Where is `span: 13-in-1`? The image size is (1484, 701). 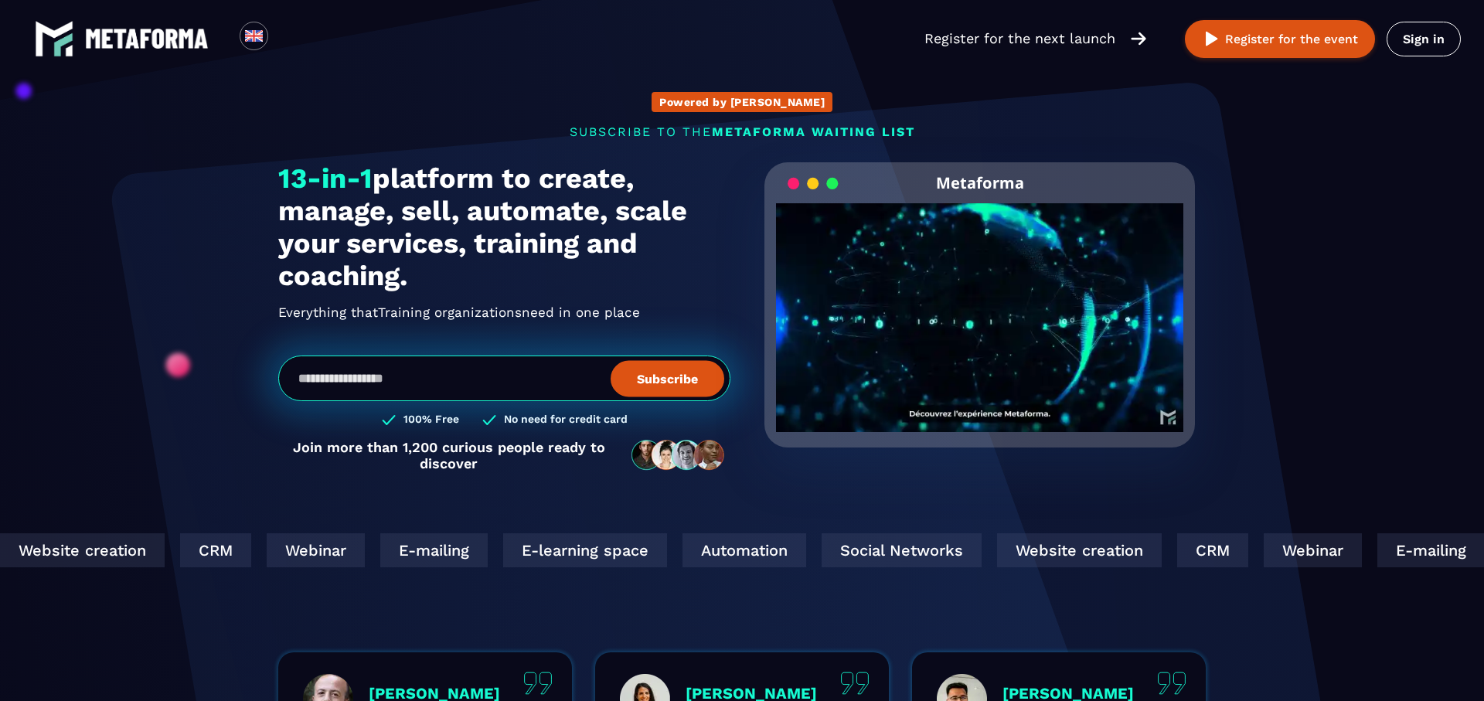
span: 13-in-1 is located at coordinates (325, 179).